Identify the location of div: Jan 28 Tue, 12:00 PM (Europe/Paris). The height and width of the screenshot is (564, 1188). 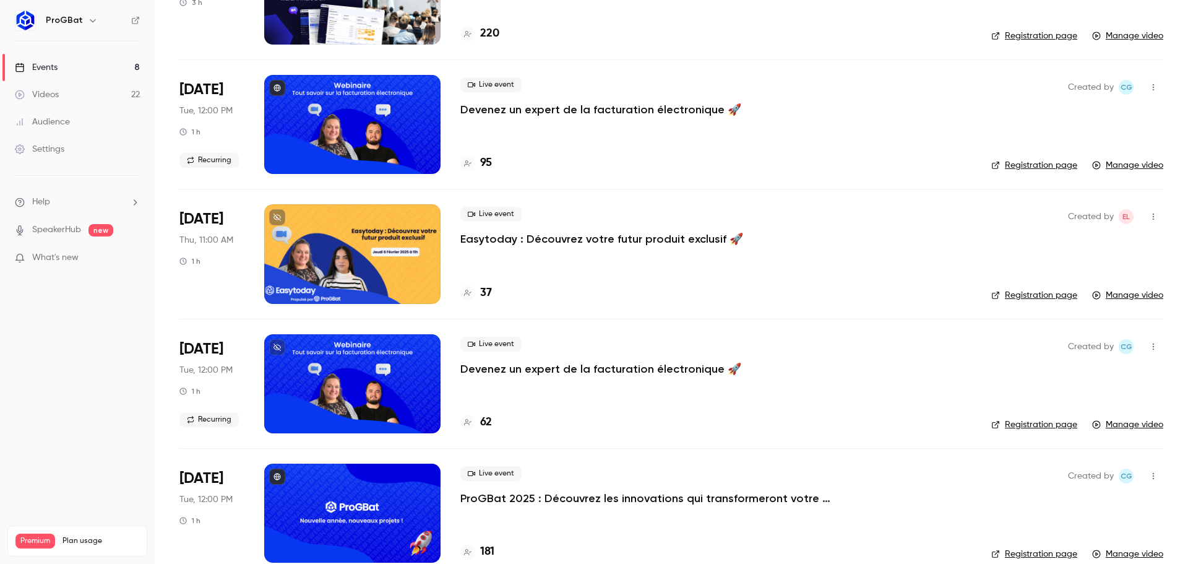
(212, 513).